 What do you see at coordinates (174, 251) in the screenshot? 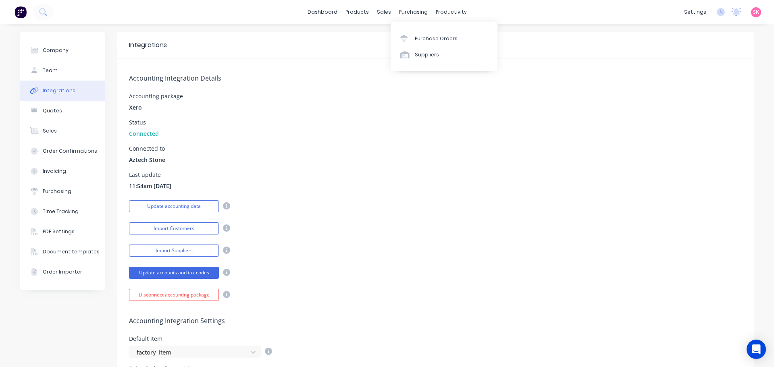
I see `button: Import Suppliers` at bounding box center [174, 251].